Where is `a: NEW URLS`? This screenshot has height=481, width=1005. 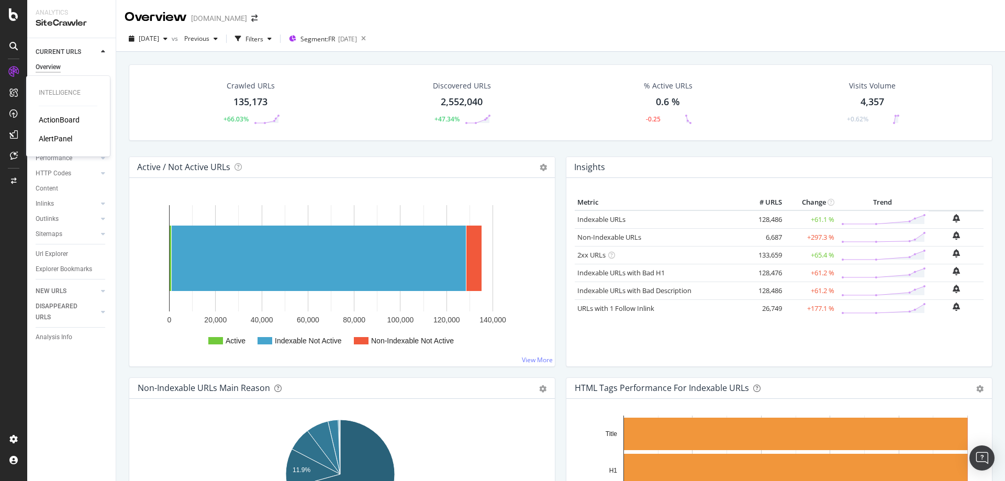
a: NEW URLS is located at coordinates (66, 291).